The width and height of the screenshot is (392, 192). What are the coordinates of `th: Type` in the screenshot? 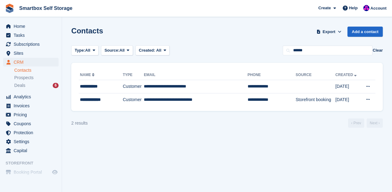 It's located at (133, 75).